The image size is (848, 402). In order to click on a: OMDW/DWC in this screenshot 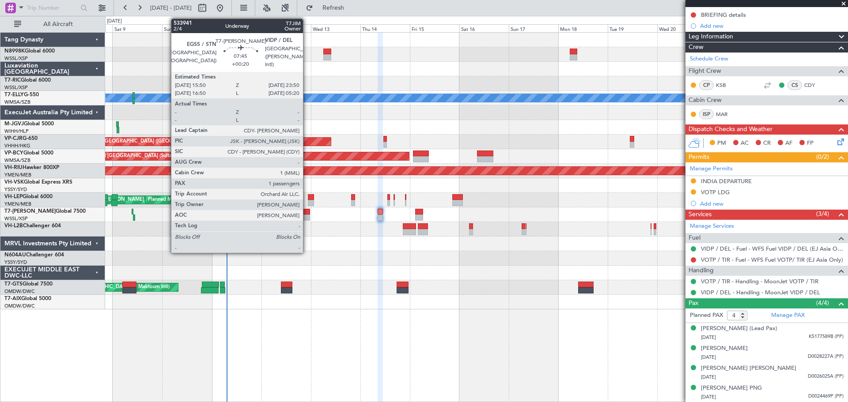, I will do `click(19, 291)`.